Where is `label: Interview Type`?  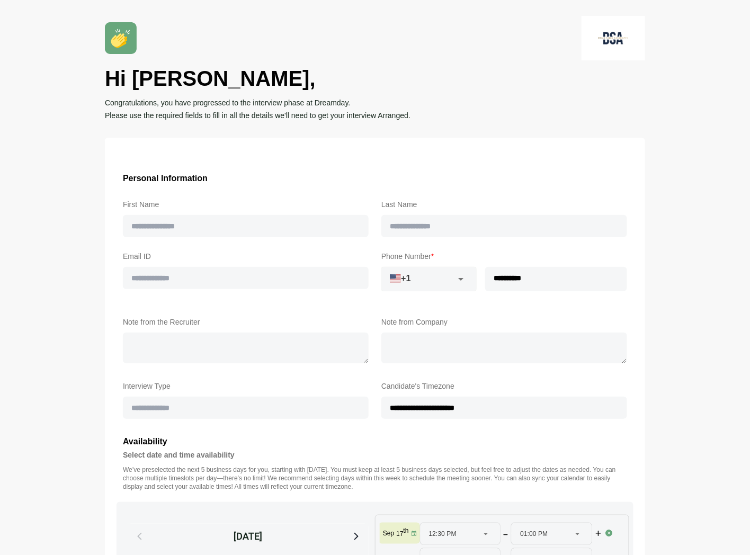 label: Interview Type is located at coordinates (246, 386).